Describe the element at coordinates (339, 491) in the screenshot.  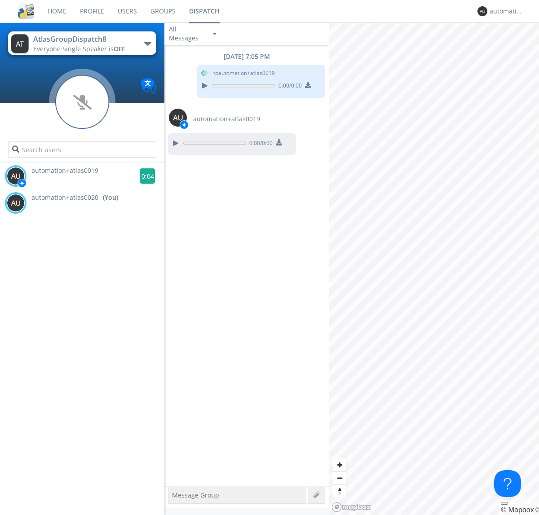
I see `button: Reset bearing to north` at that location.